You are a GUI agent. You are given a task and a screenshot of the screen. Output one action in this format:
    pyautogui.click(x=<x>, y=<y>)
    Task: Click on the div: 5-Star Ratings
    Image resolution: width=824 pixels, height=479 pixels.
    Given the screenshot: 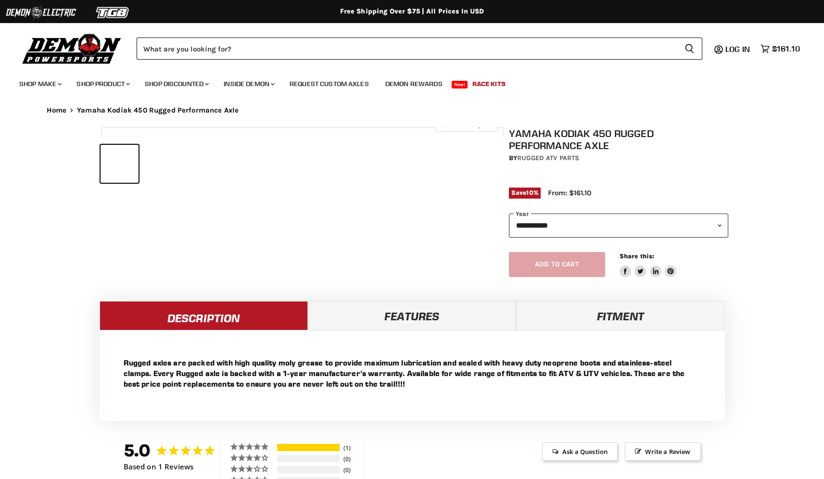 What is the action you would take?
    pyautogui.click(x=308, y=447)
    